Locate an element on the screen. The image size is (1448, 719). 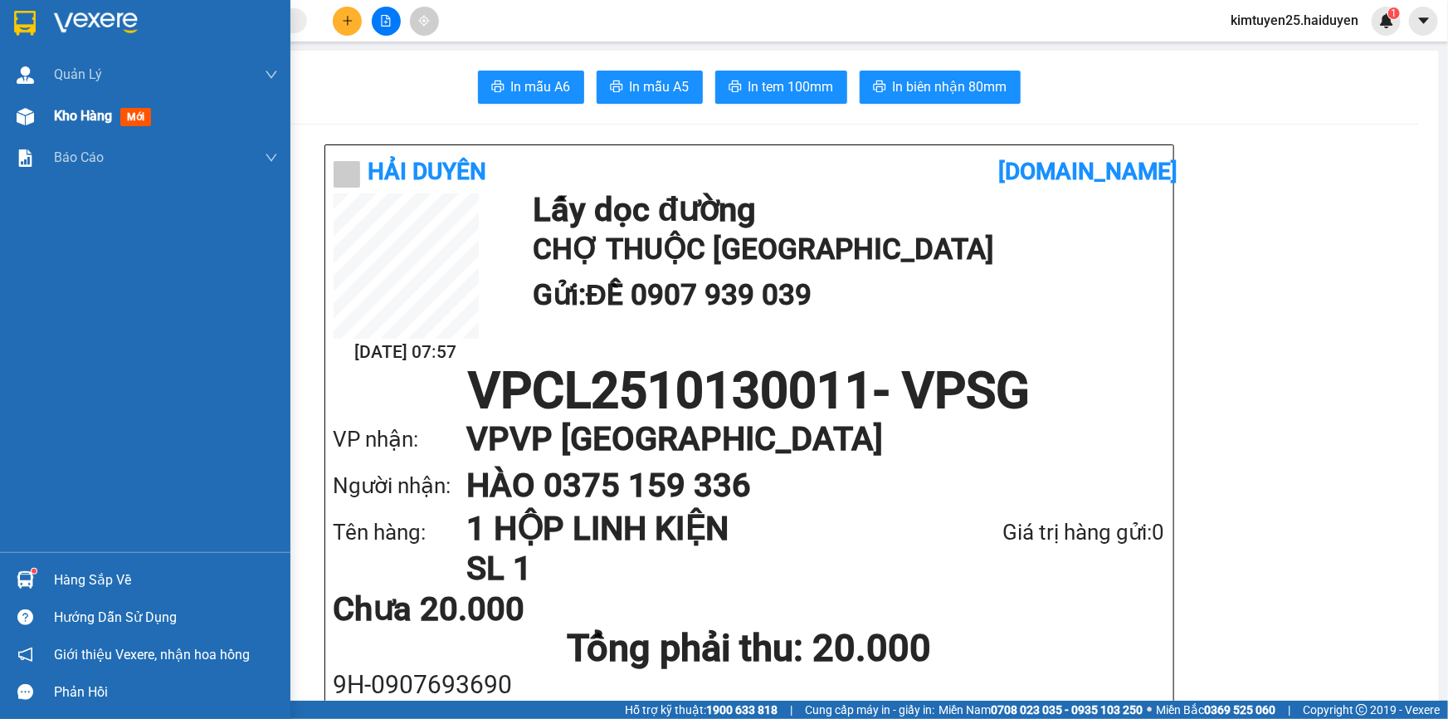
span: file-add is located at coordinates (386, 21).